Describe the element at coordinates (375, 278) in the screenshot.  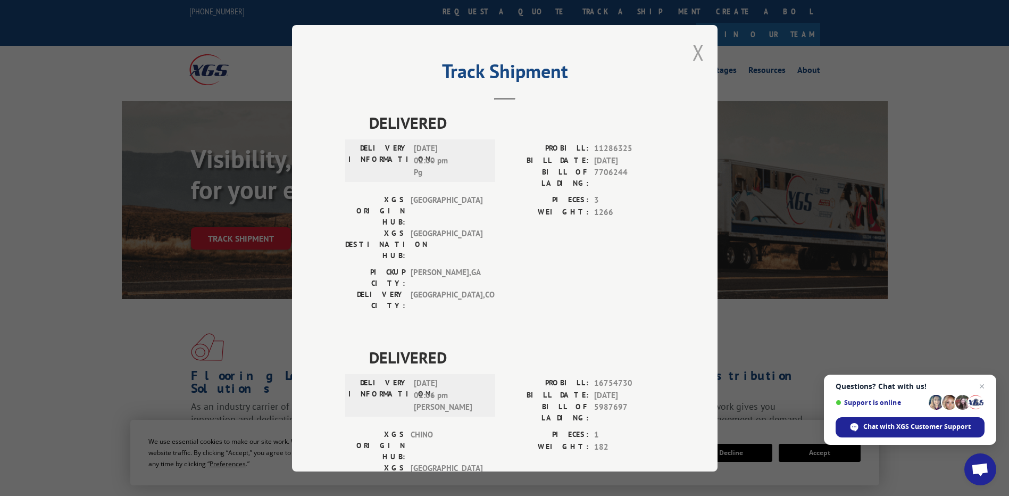
I see `label: PICKUP CITY:` at that location.